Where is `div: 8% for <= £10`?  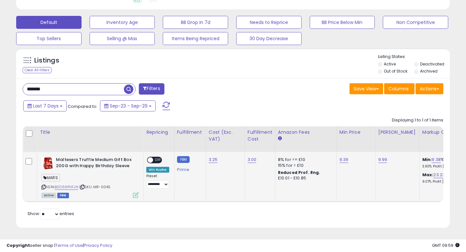
div: 8% for <= £10 is located at coordinates (305, 159).